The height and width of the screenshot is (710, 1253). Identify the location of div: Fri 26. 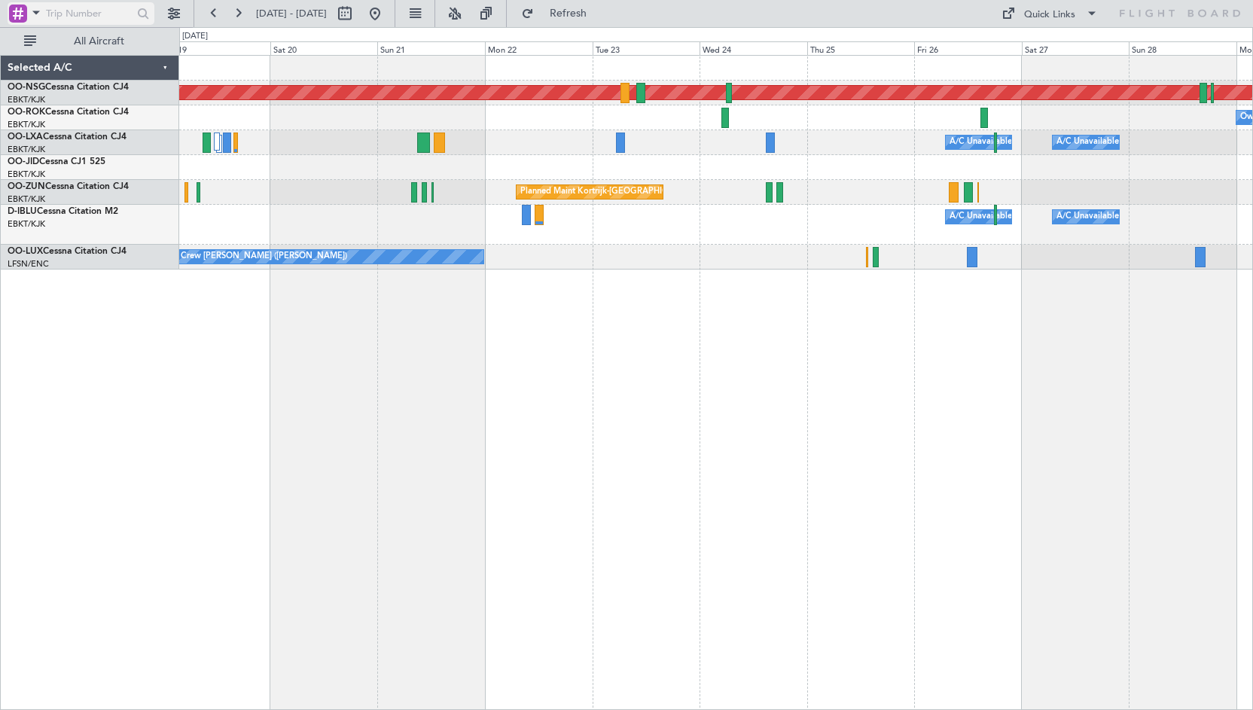
(968, 48).